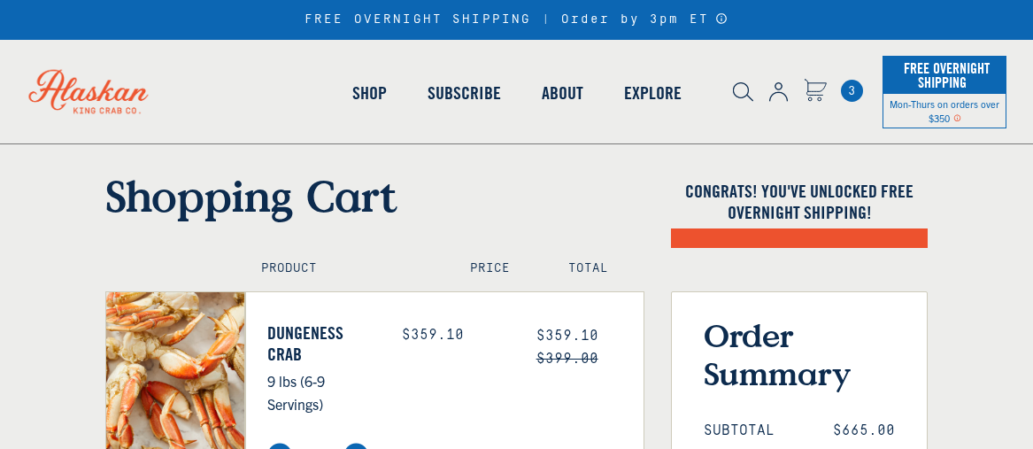 Image resolution: width=1033 pixels, height=449 pixels. What do you see at coordinates (568, 336) in the screenshot?
I see `span: $359.10` at bounding box center [568, 336].